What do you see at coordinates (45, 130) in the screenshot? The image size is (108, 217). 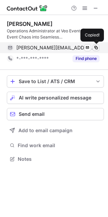 I see `span: Add to email campaign` at bounding box center [45, 130].